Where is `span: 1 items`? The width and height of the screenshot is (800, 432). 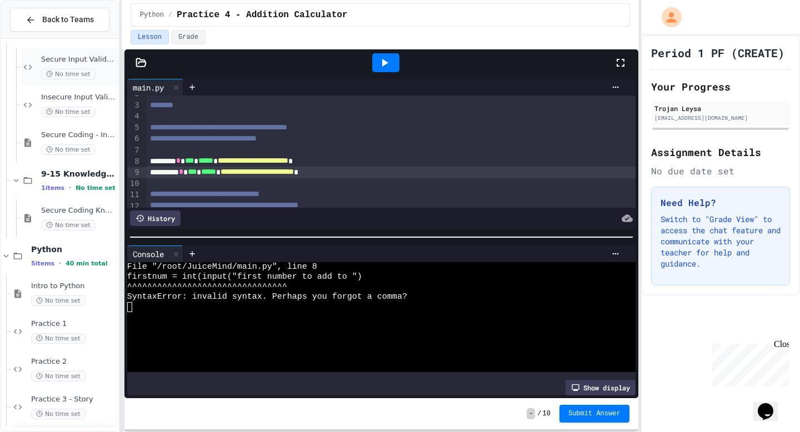 span: 1 items is located at coordinates (53, 188).